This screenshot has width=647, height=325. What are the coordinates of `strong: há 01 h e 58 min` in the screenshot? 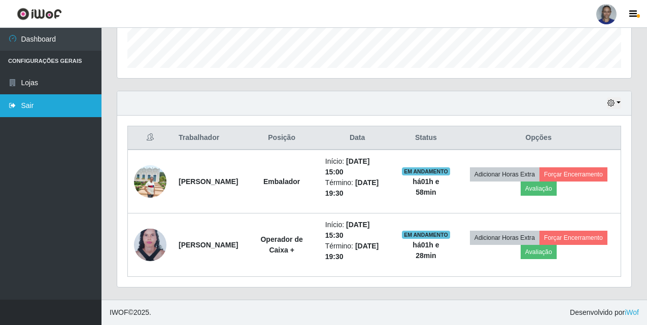 It's located at (426, 187).